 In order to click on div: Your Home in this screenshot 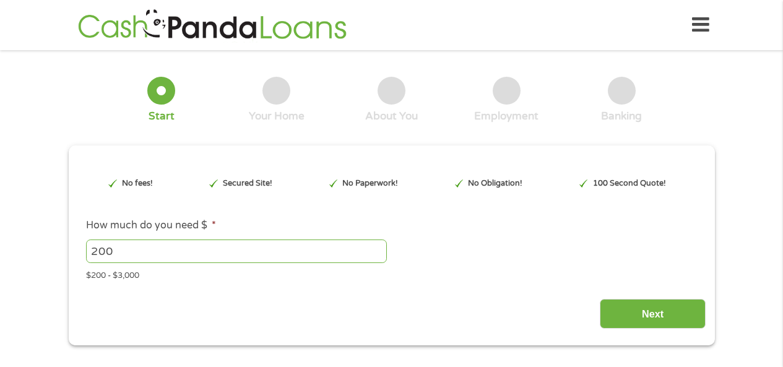, I will do `click(277, 116)`.